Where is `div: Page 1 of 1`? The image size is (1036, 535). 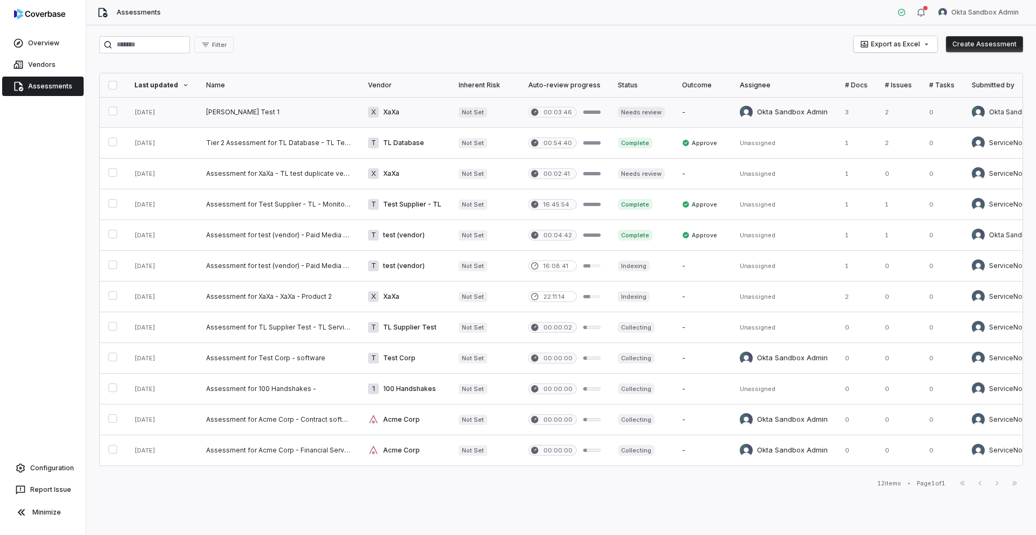
div: Page 1 of 1 is located at coordinates (931, 484).